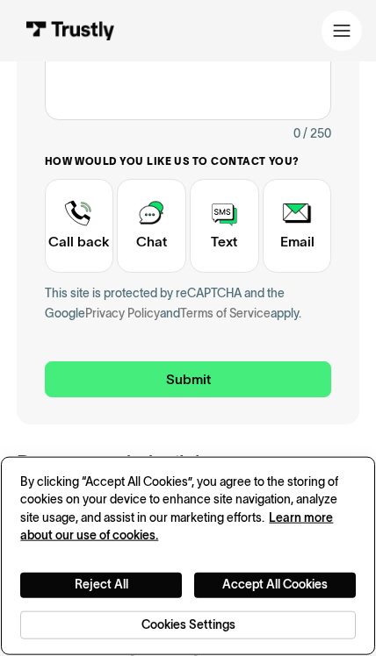 The height and width of the screenshot is (656, 376). Describe the element at coordinates (188, 304) in the screenshot. I see `div: This site is protected by reCAPTCHA and the Google and apply.` at that location.